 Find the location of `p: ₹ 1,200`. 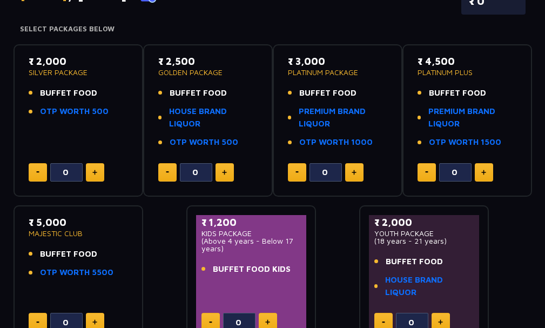

p: ₹ 1,200 is located at coordinates (251, 222).